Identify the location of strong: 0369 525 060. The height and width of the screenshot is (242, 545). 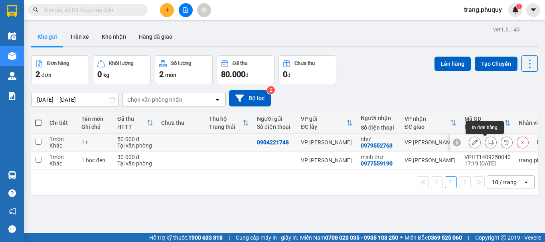
(445, 238).